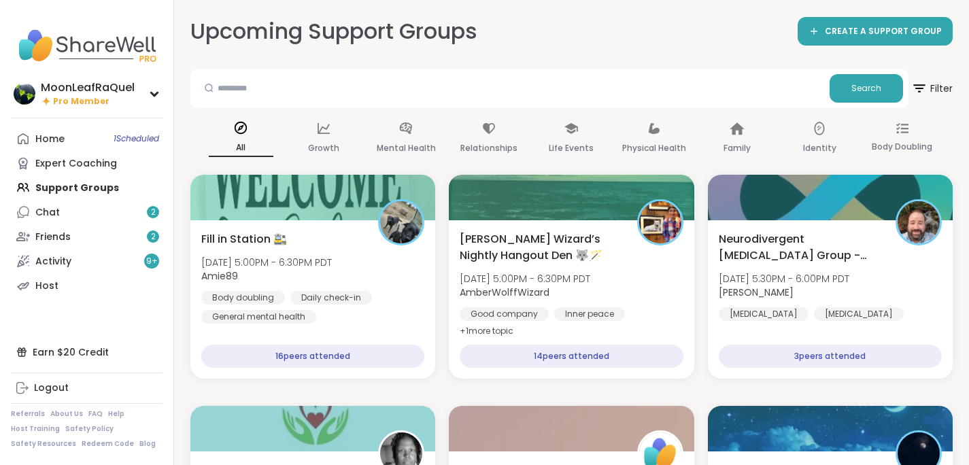  I want to click on a: Help, so click(116, 414).